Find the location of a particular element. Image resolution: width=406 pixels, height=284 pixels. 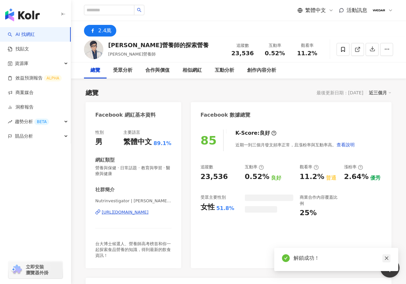

a: 效益預測報告ALPHA is located at coordinates (35, 78).